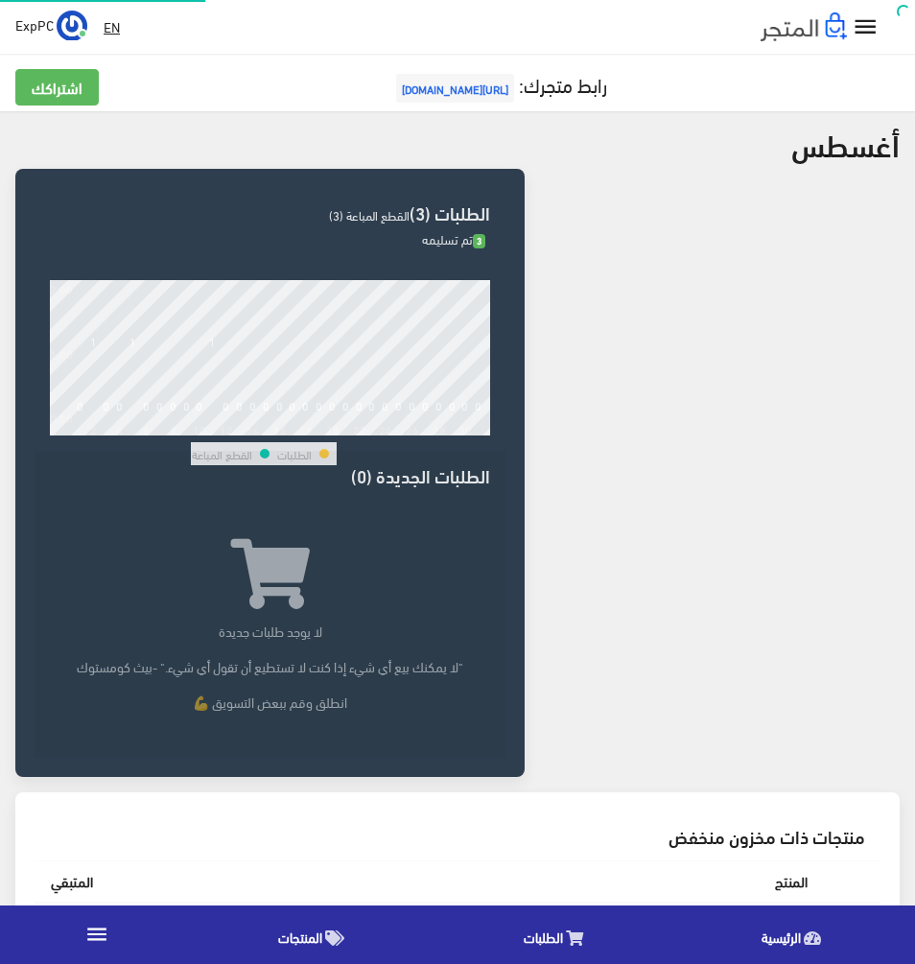  Describe the element at coordinates (457, 835) in the screenshot. I see `h3: منتجات ذات مخزون منخفض` at that location.